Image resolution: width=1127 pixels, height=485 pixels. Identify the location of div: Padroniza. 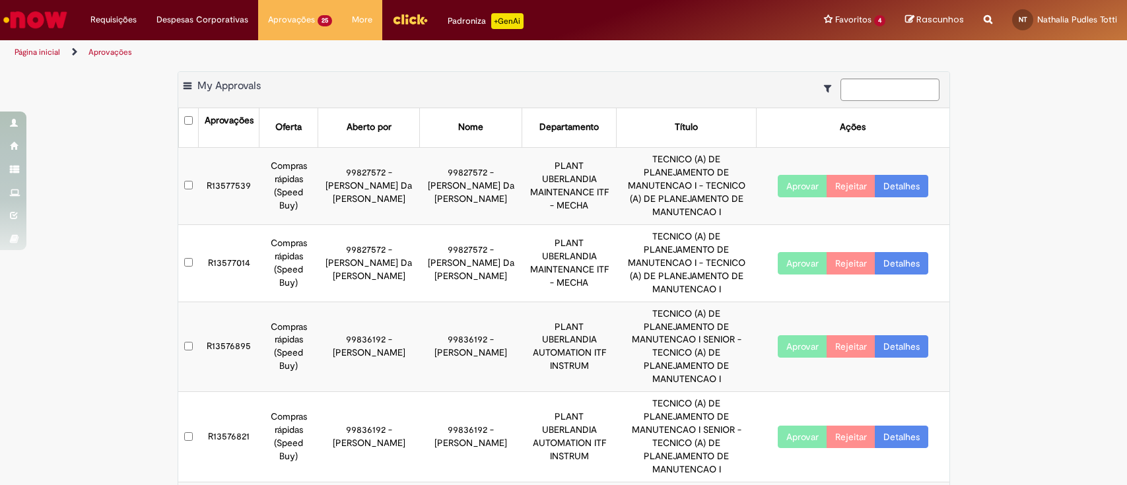
(485, 21).